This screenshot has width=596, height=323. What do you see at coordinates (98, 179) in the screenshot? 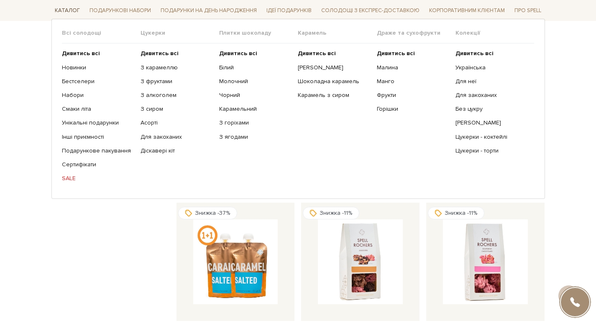
I see `a: SALE` at bounding box center [98, 179].